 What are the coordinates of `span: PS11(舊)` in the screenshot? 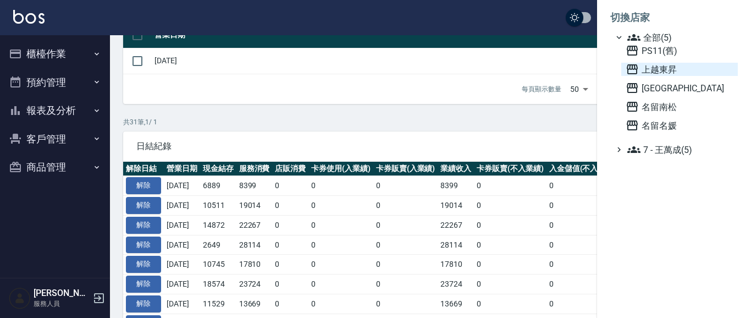 It's located at (680, 51).